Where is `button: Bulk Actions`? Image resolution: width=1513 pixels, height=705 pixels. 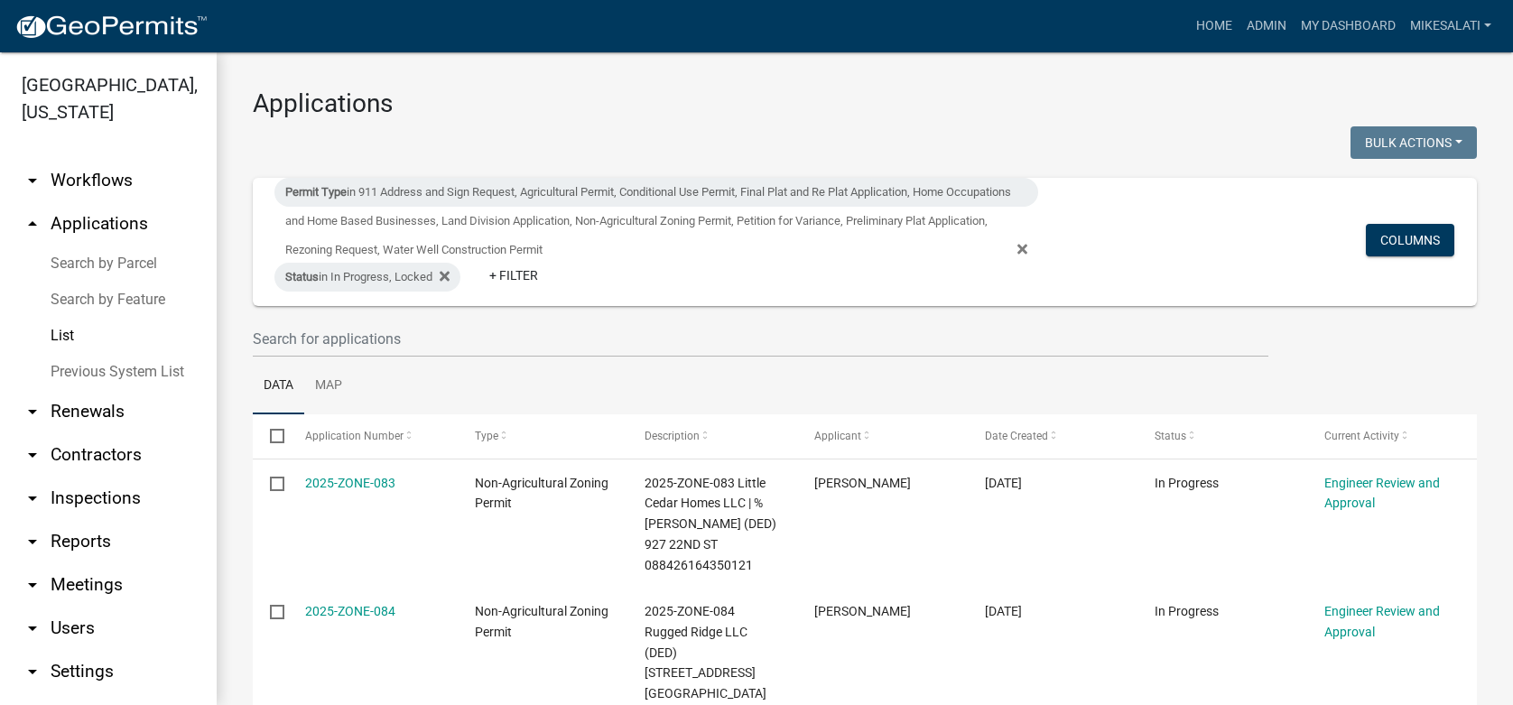
button: Bulk Actions is located at coordinates (1414, 143).